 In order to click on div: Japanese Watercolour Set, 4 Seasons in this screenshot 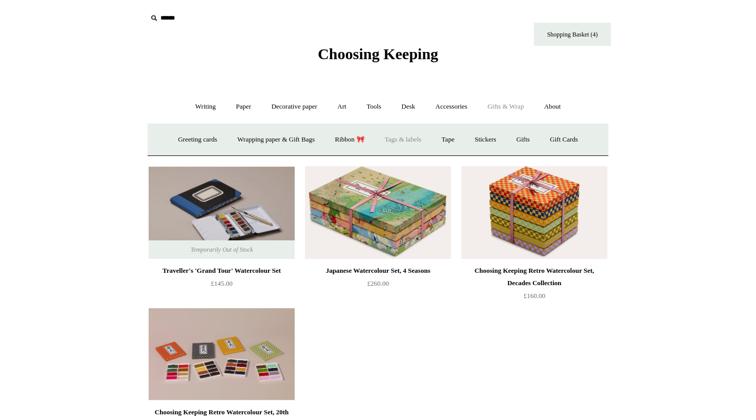, I will do `click(378, 271)`.